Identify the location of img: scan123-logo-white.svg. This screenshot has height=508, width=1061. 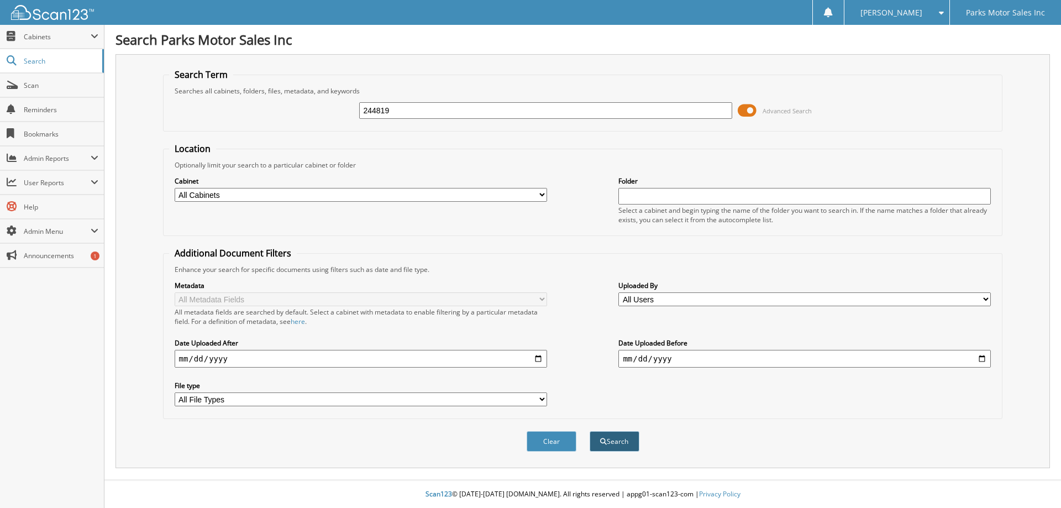
(53, 12).